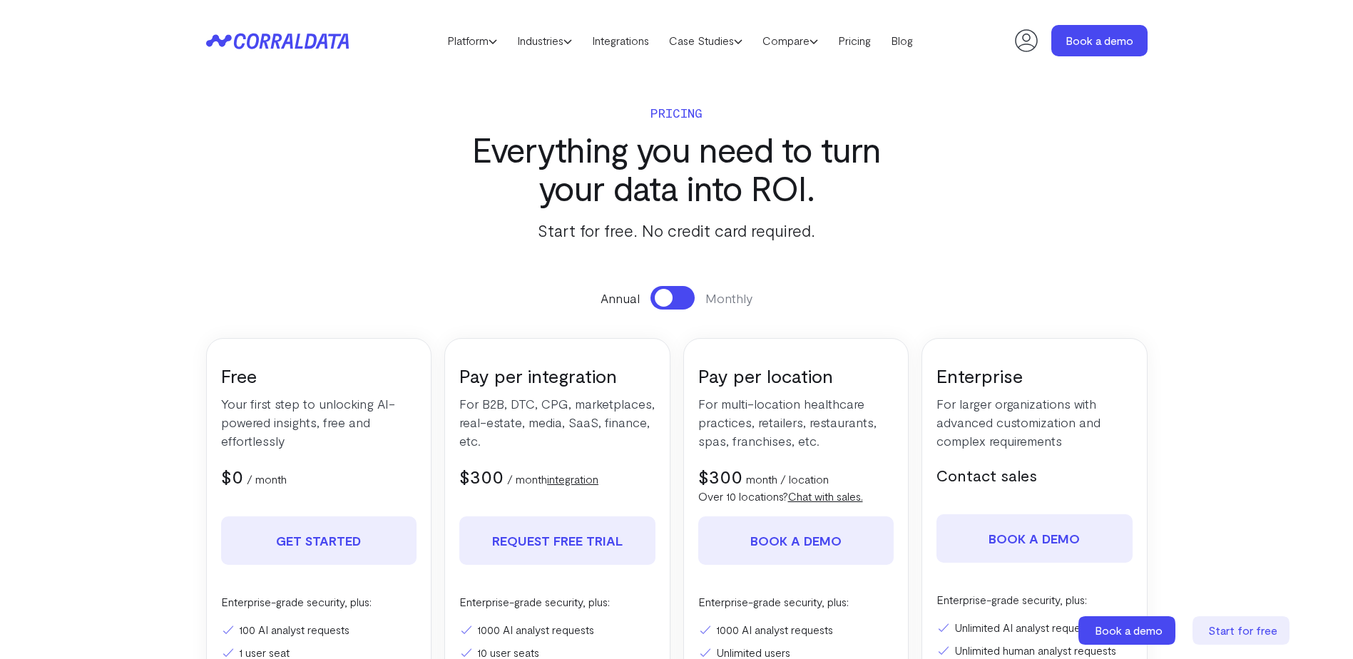  I want to click on a: Pricing, so click(854, 41).